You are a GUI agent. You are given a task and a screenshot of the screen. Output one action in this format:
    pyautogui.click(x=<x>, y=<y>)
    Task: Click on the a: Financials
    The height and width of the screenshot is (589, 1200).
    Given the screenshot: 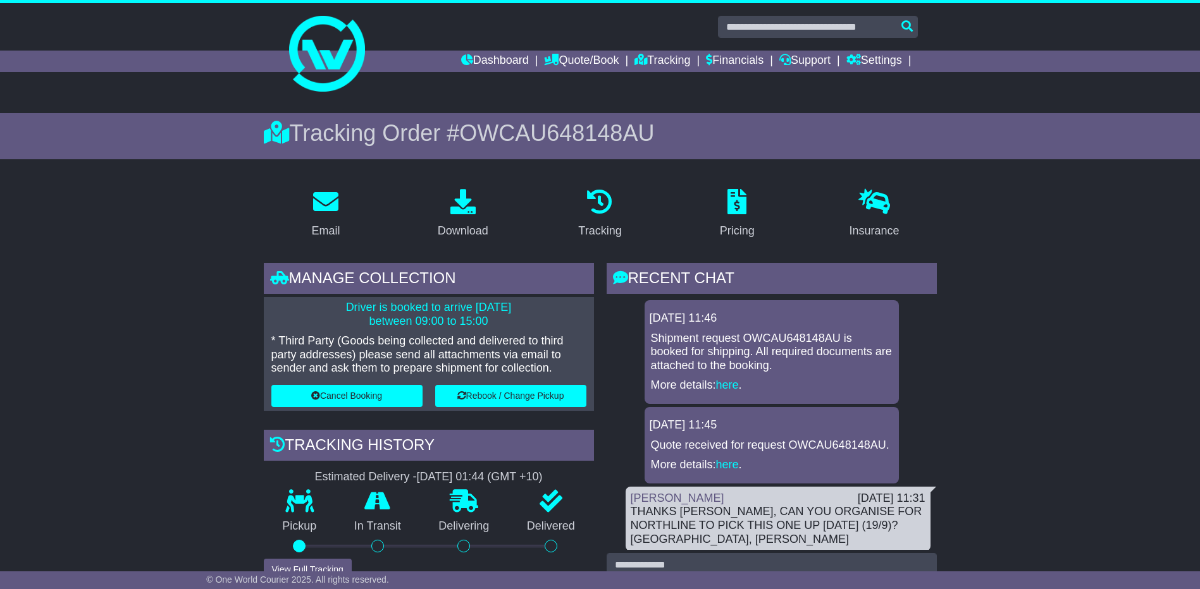 What is the action you would take?
    pyautogui.click(x=734, y=61)
    